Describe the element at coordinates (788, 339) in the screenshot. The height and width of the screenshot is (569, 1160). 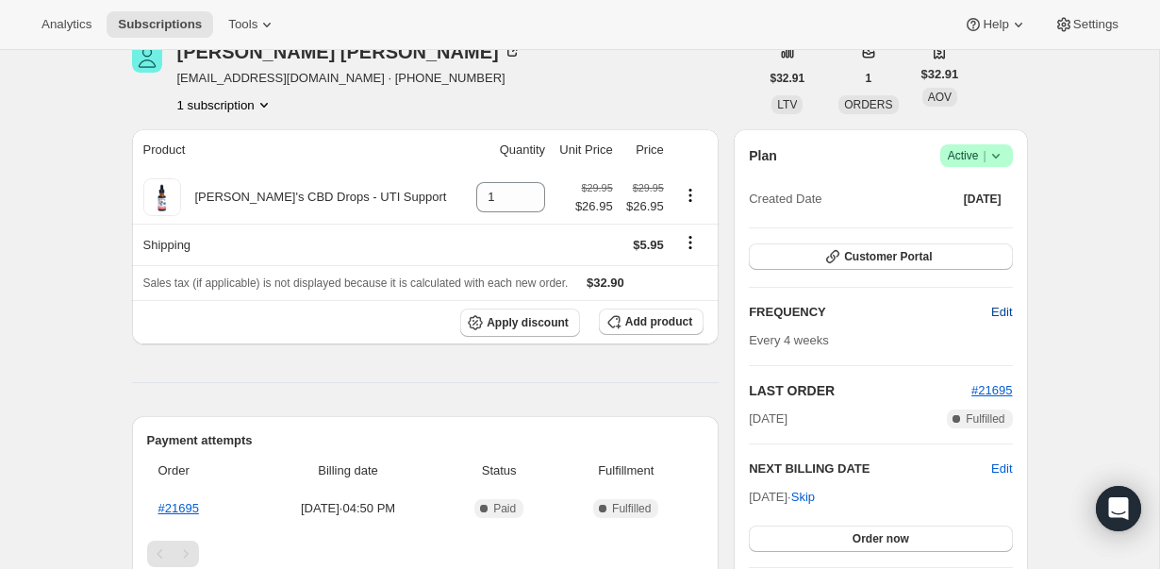
I see `span: Every 4 weeks` at that location.